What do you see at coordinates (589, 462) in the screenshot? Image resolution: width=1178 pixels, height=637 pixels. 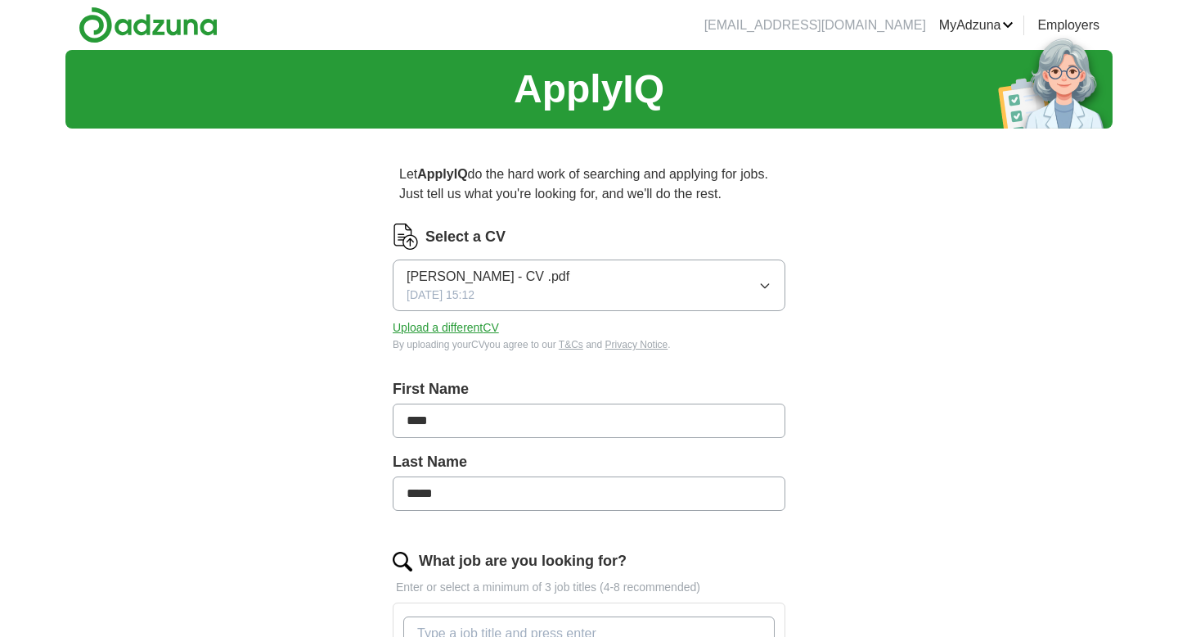 I see `label: Last Name` at bounding box center [589, 462].